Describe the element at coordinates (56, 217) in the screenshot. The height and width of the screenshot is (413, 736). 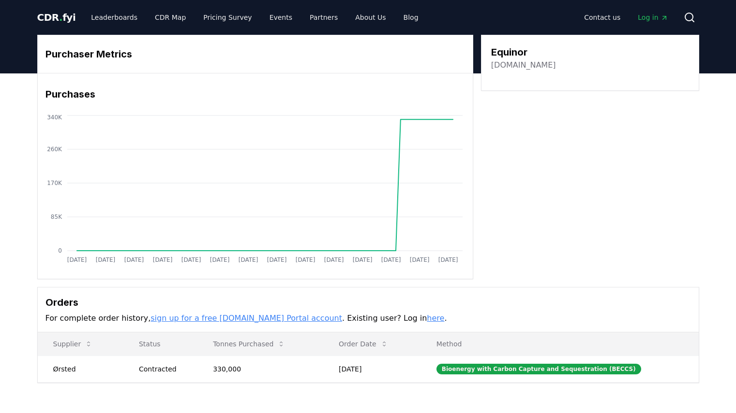
I see `tspan: 85K` at that location.